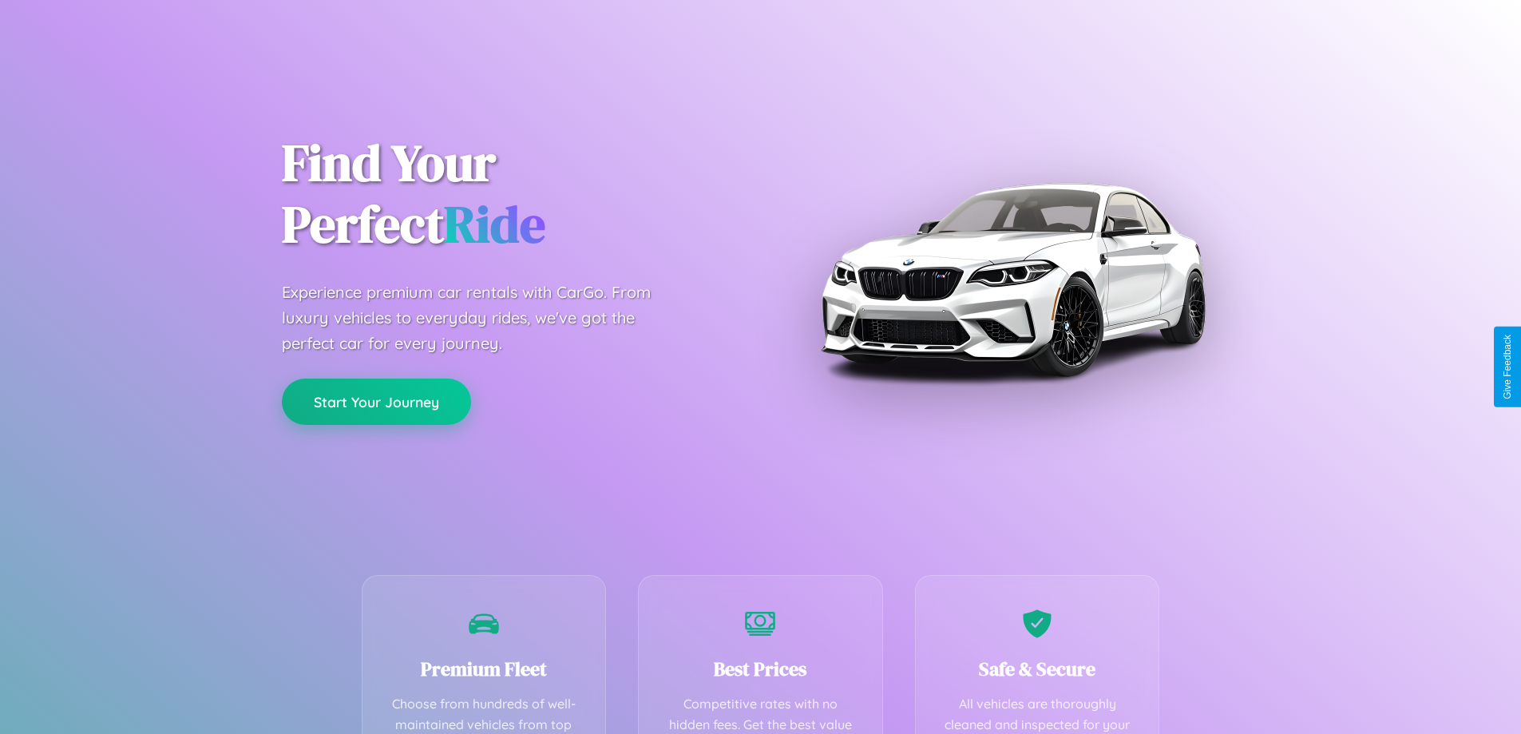  I want to click on h3: Premium Fleet, so click(484, 668).